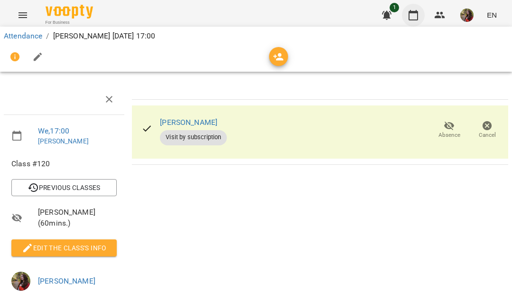 This screenshot has height=304, width=512. Describe the element at coordinates (492, 15) in the screenshot. I see `span: EN` at that location.